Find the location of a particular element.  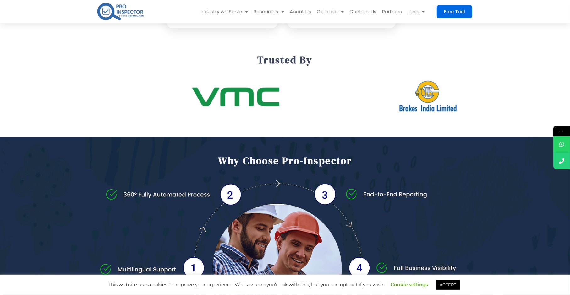

div: Image Carousel is located at coordinates (285, 98).